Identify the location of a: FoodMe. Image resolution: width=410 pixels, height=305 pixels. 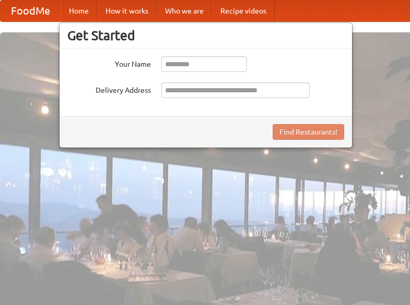
(30, 11).